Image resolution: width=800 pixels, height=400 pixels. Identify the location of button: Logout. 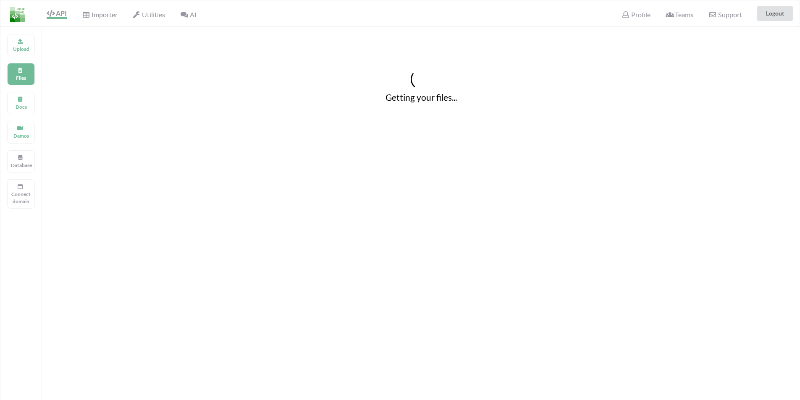
(775, 13).